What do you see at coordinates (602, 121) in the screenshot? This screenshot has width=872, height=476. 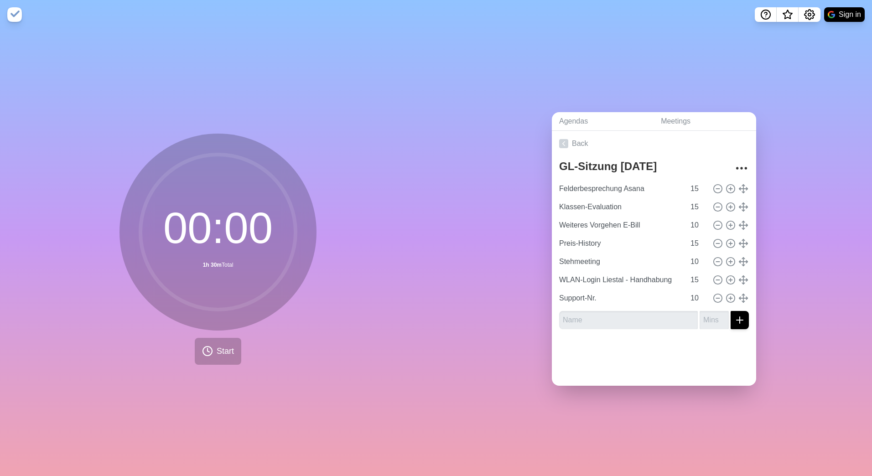 I see `a: Agendas` at bounding box center [602, 121].